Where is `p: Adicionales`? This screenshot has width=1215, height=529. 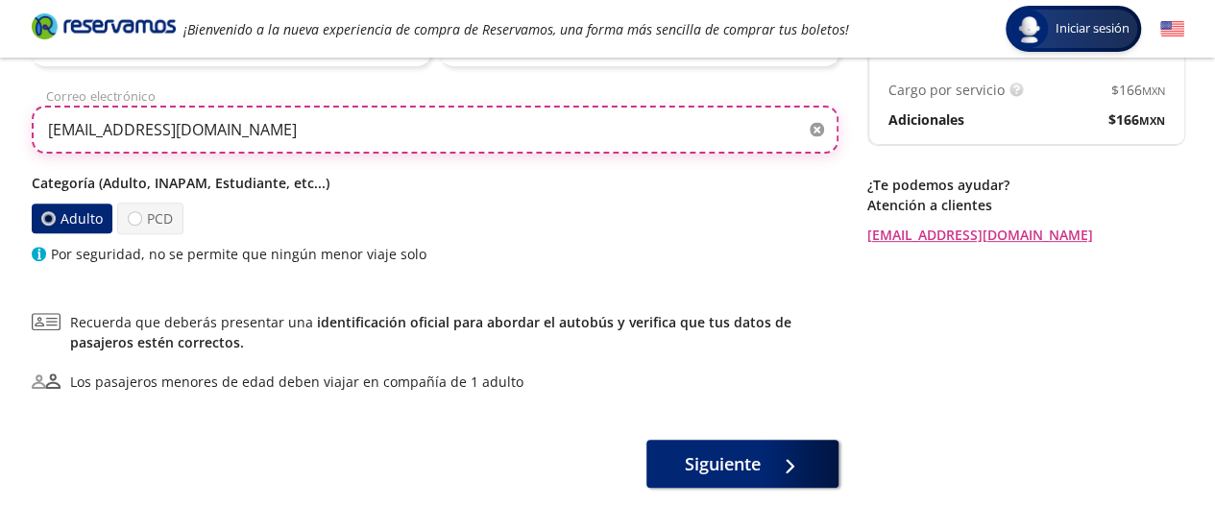
p: Adicionales is located at coordinates (926, 119).